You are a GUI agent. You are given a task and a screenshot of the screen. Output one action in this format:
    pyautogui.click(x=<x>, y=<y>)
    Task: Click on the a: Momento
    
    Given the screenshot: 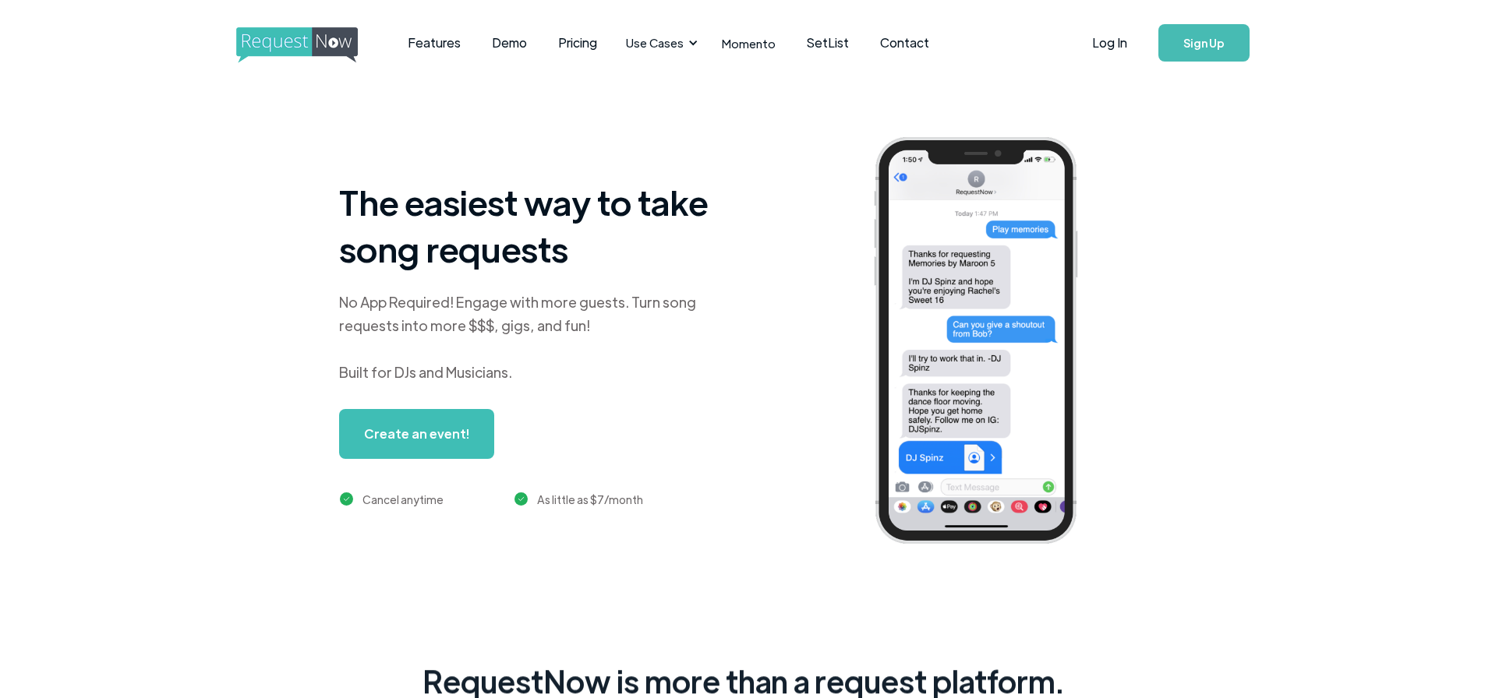 What is the action you would take?
    pyautogui.click(x=748, y=43)
    